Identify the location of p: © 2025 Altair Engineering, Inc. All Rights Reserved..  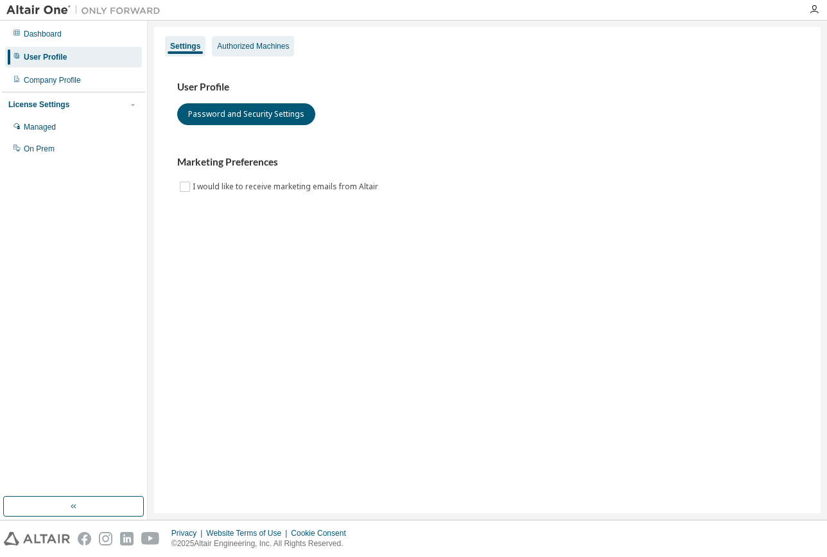
(263, 544).